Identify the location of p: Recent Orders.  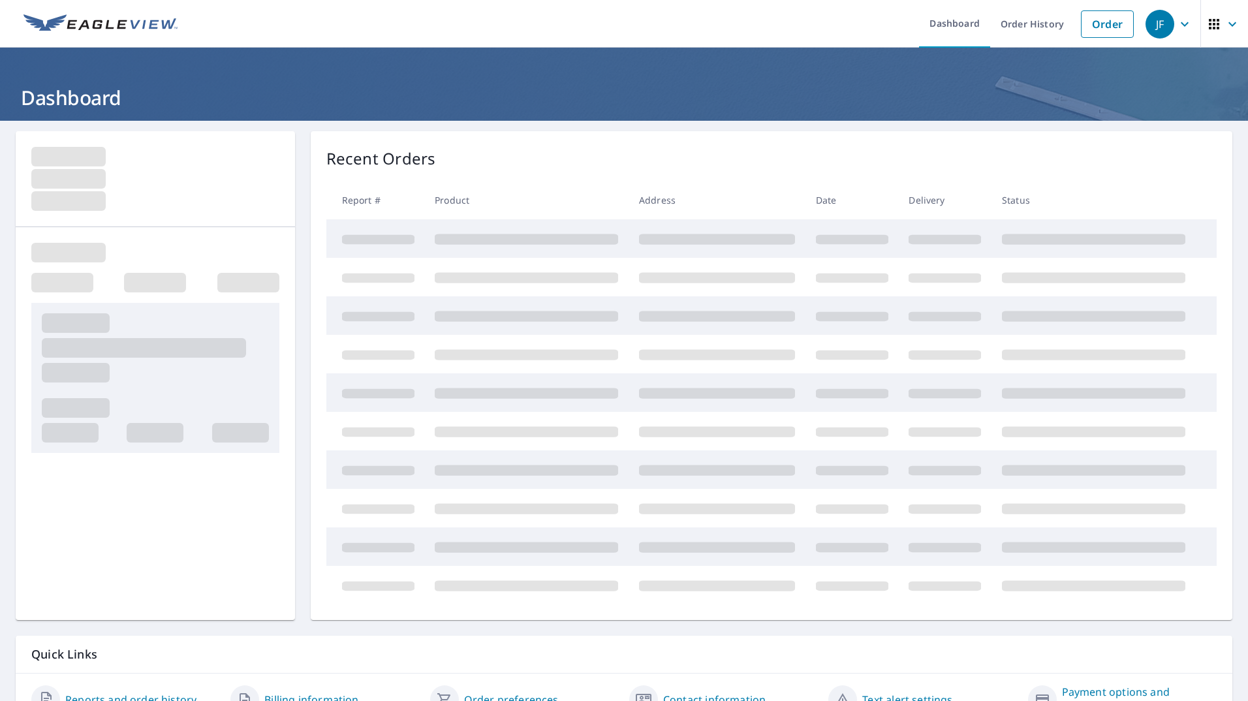
(381, 159).